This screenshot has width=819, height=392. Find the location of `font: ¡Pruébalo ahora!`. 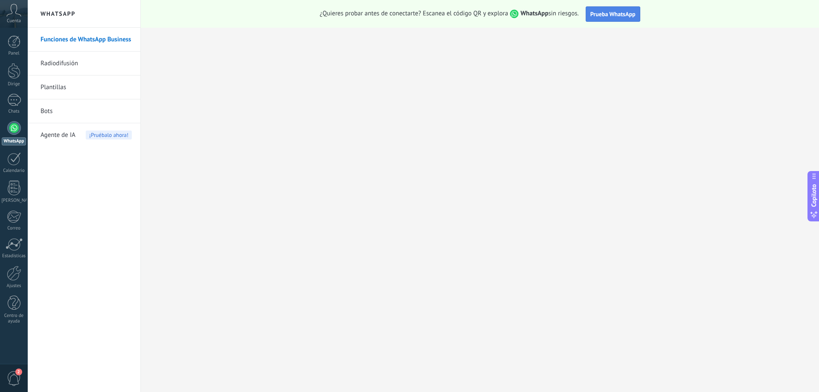

font: ¡Pruébalo ahora! is located at coordinates (109, 135).